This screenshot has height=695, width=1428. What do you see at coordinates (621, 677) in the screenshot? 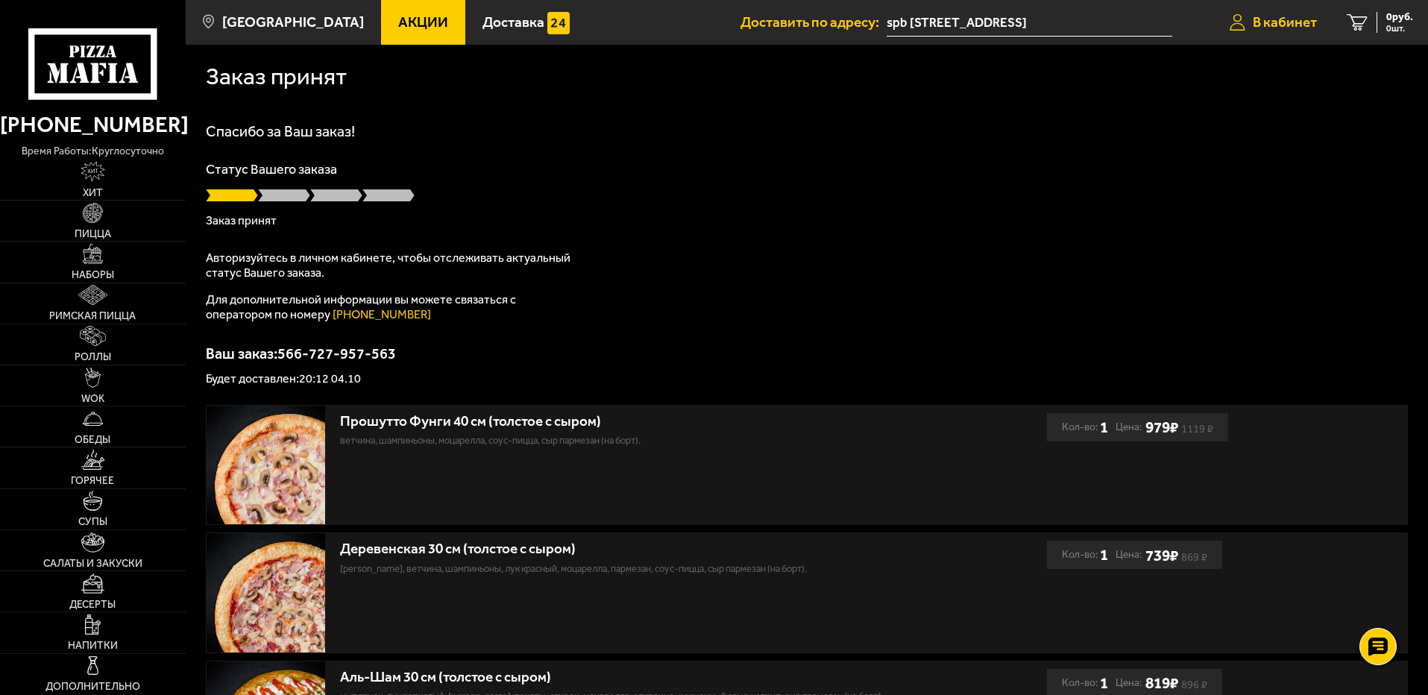
I see `div: Аль-Шам 30 см (толстое с сыром)` at bounding box center [621, 677].